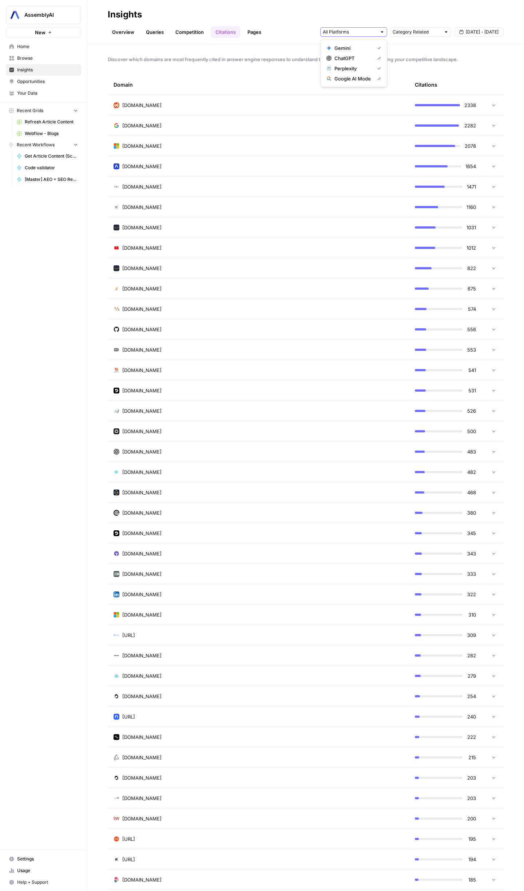 This screenshot has width=524, height=891. Describe the element at coordinates (117, 228) in the screenshot. I see `img: h176ohjusw24edejt7zkp0t537gb` at that location.